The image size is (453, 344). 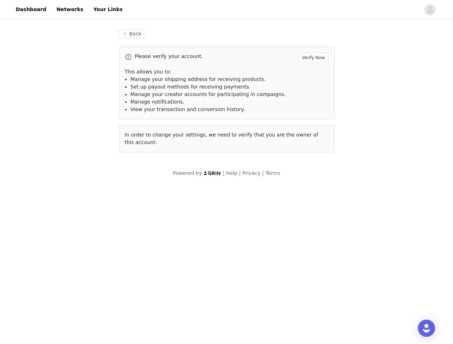 What do you see at coordinates (31, 9) in the screenshot?
I see `a: Dashboard` at bounding box center [31, 9].